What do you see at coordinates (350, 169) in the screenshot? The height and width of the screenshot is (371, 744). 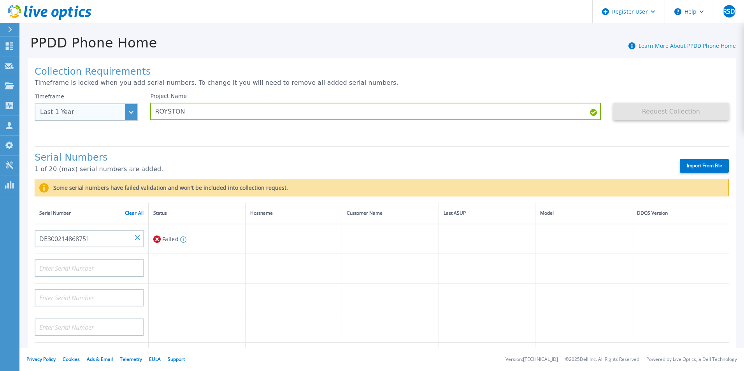 I see `p: 1 of 20 (max) serial numbers are added.` at bounding box center [350, 169].